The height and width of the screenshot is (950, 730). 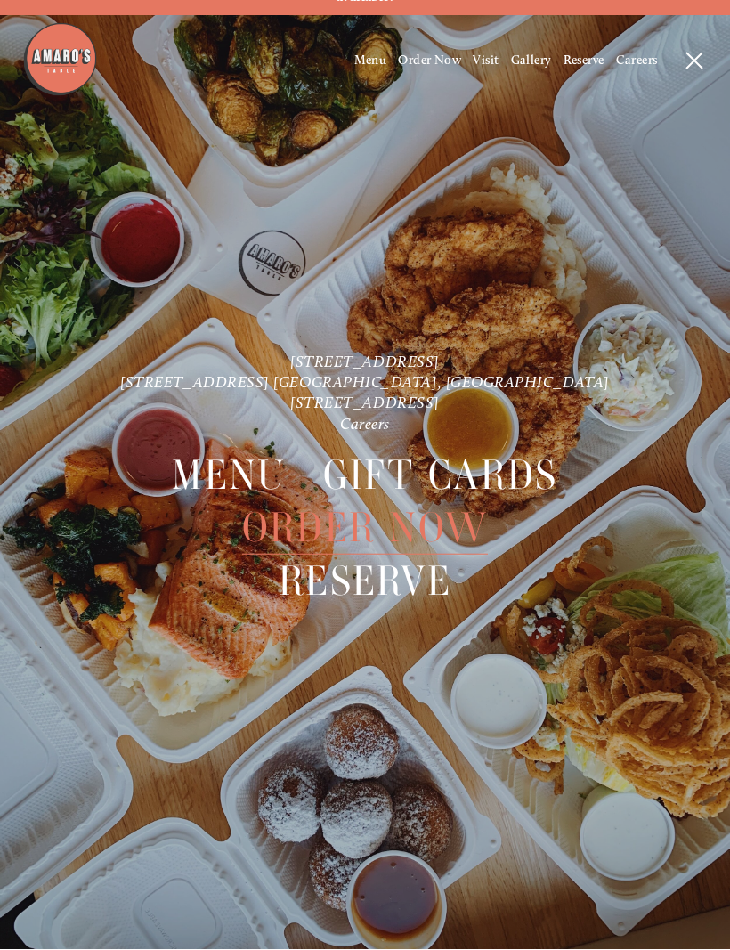 I want to click on img: Amaro's Table, so click(x=60, y=60).